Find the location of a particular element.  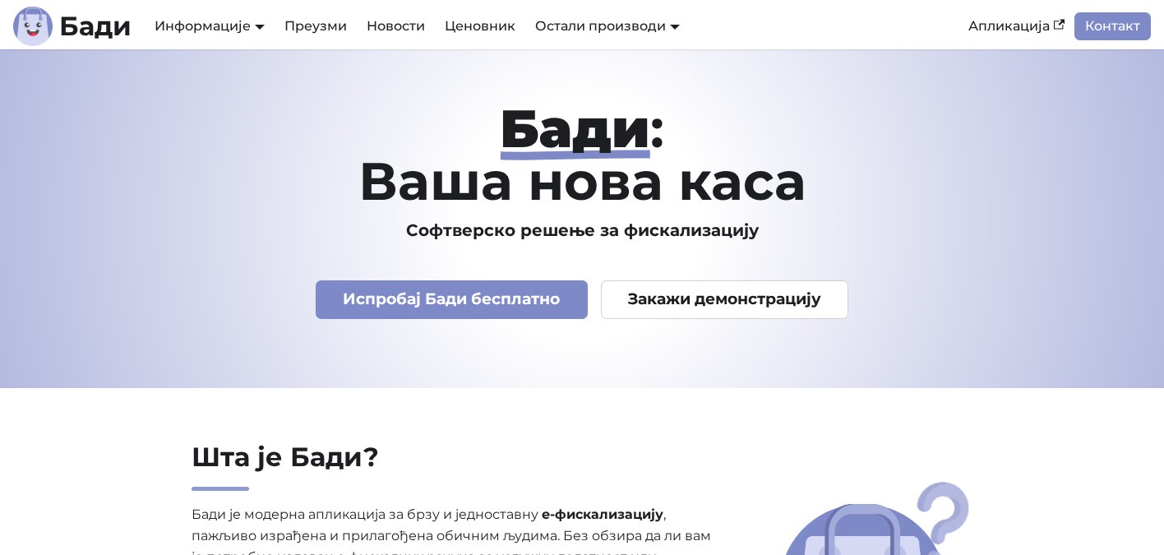

a: Контакт is located at coordinates (1112, 26).